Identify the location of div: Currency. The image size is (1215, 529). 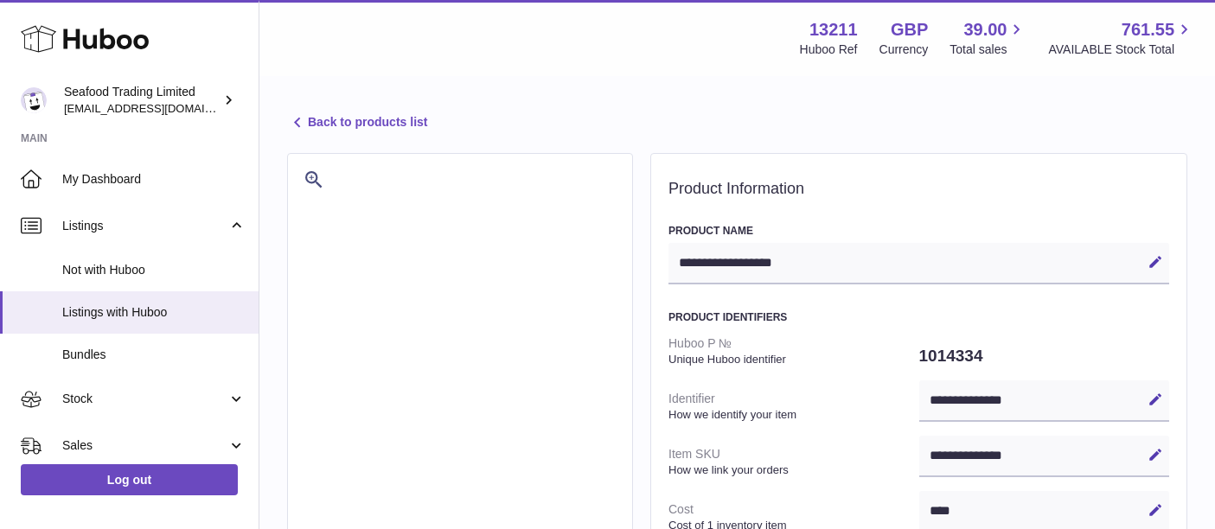
(903, 49).